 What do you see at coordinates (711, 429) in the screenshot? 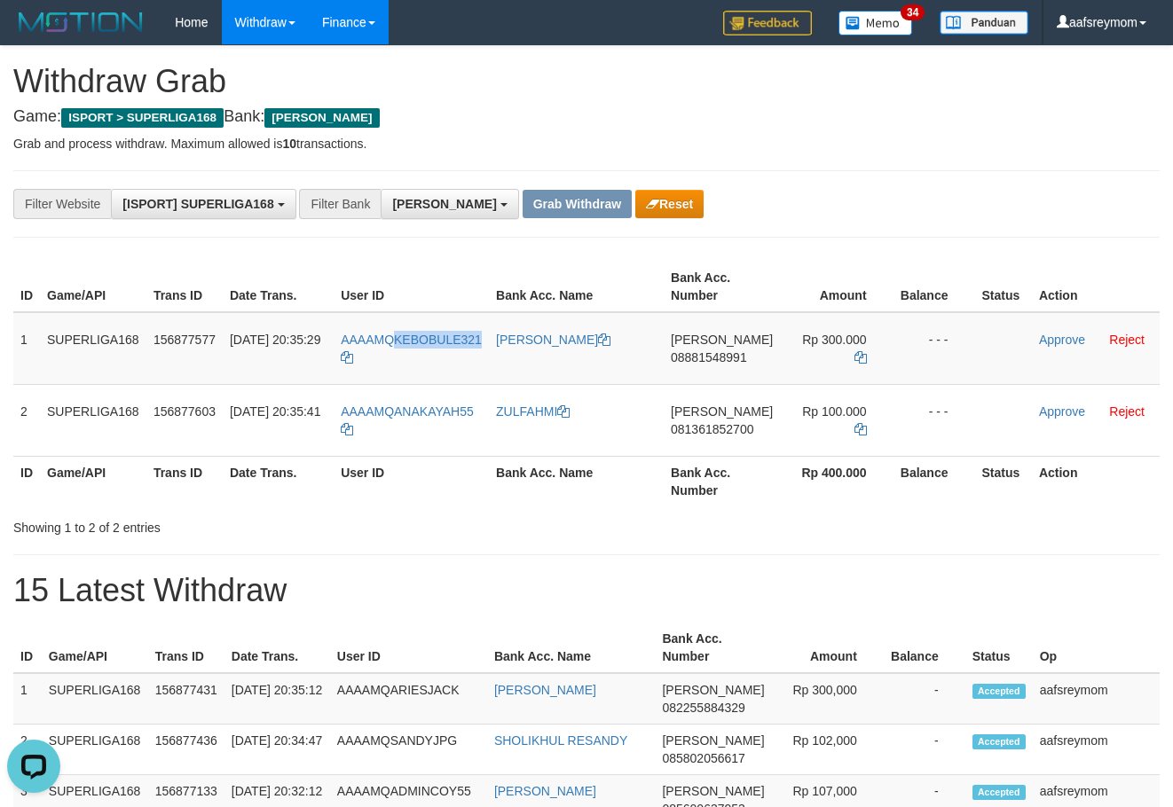
I see `span: Copy 081361852700 to clipboard` at bounding box center [711, 429].